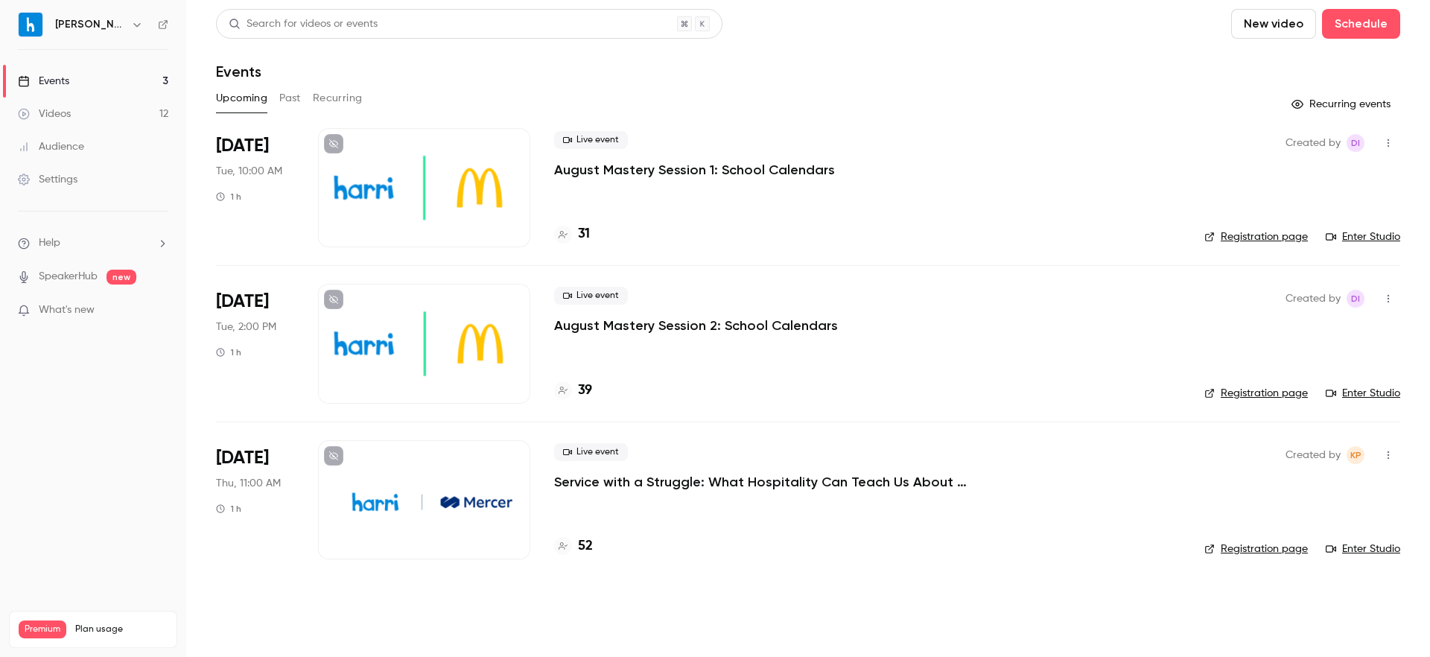 Image resolution: width=1430 pixels, height=657 pixels. I want to click on div: Aug 19 Tue, 2:00 PM (America/New York), so click(255, 343).